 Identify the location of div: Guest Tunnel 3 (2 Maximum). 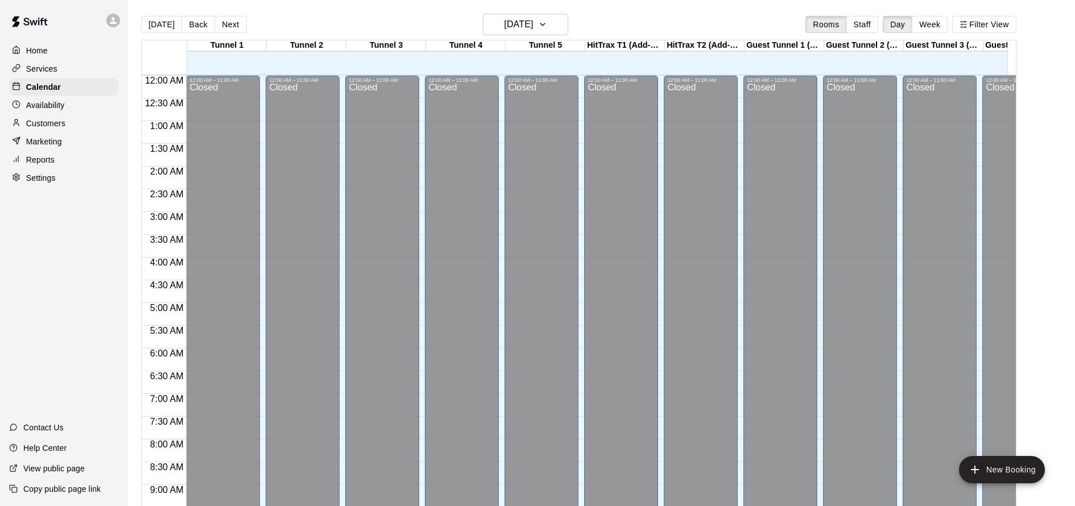
(944, 46).